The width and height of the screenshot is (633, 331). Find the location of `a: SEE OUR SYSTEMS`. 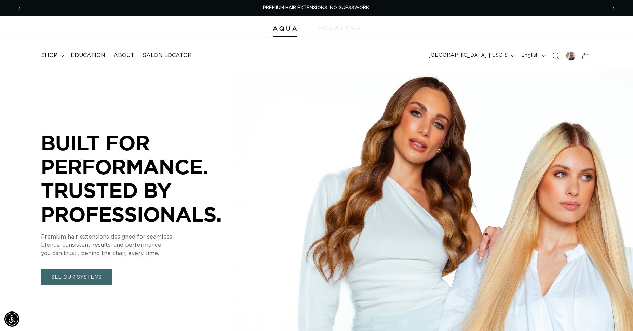

a: SEE OUR SYSTEMS is located at coordinates (77, 277).